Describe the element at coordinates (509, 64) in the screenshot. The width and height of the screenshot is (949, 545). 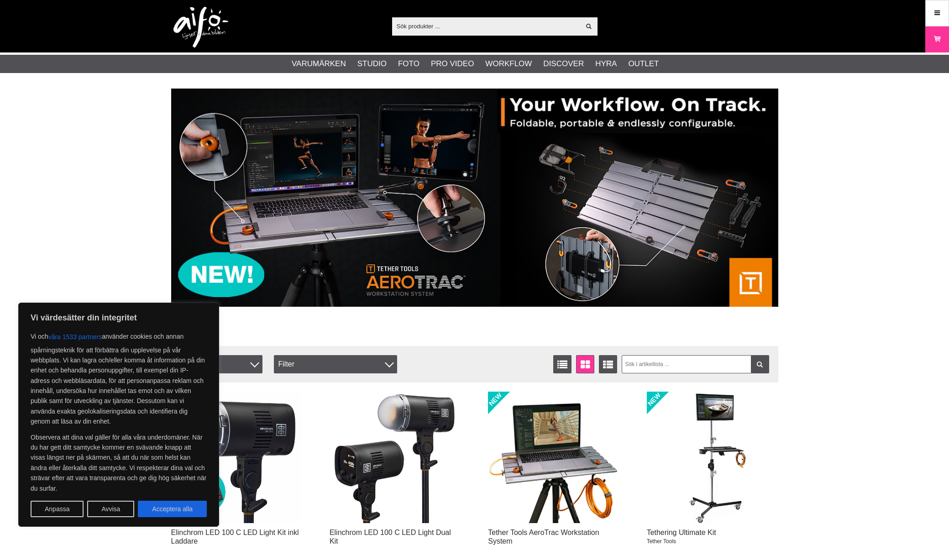
I see `a: Workflow` at that location.